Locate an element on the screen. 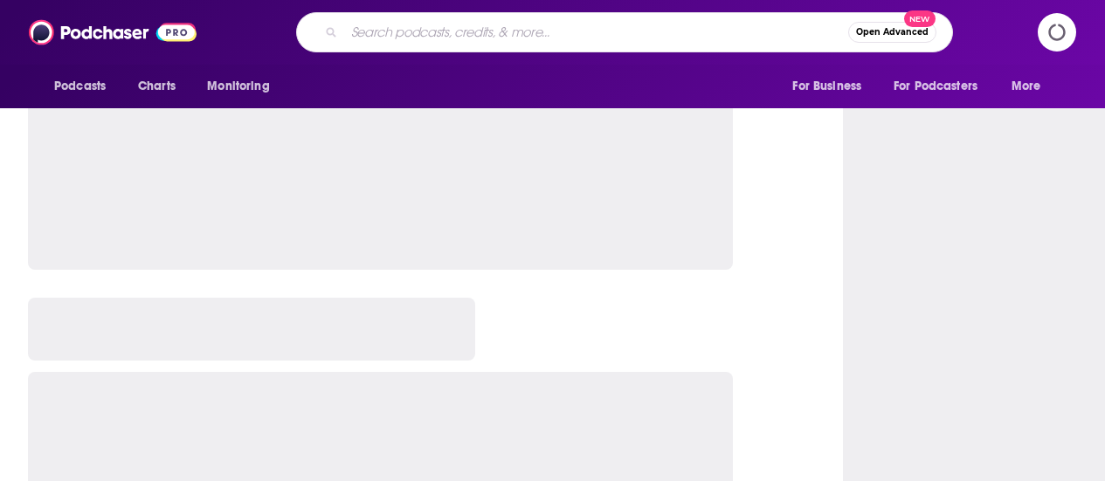 This screenshot has width=1105, height=481. span: Podcasts is located at coordinates (80, 86).